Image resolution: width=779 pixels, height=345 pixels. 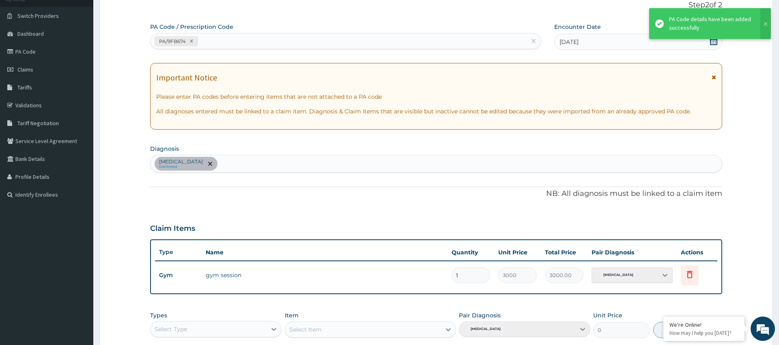 What do you see at coordinates (79, 236) in the screenshot?
I see `textarea: Type your message and hit 'Enter'` at bounding box center [79, 236].